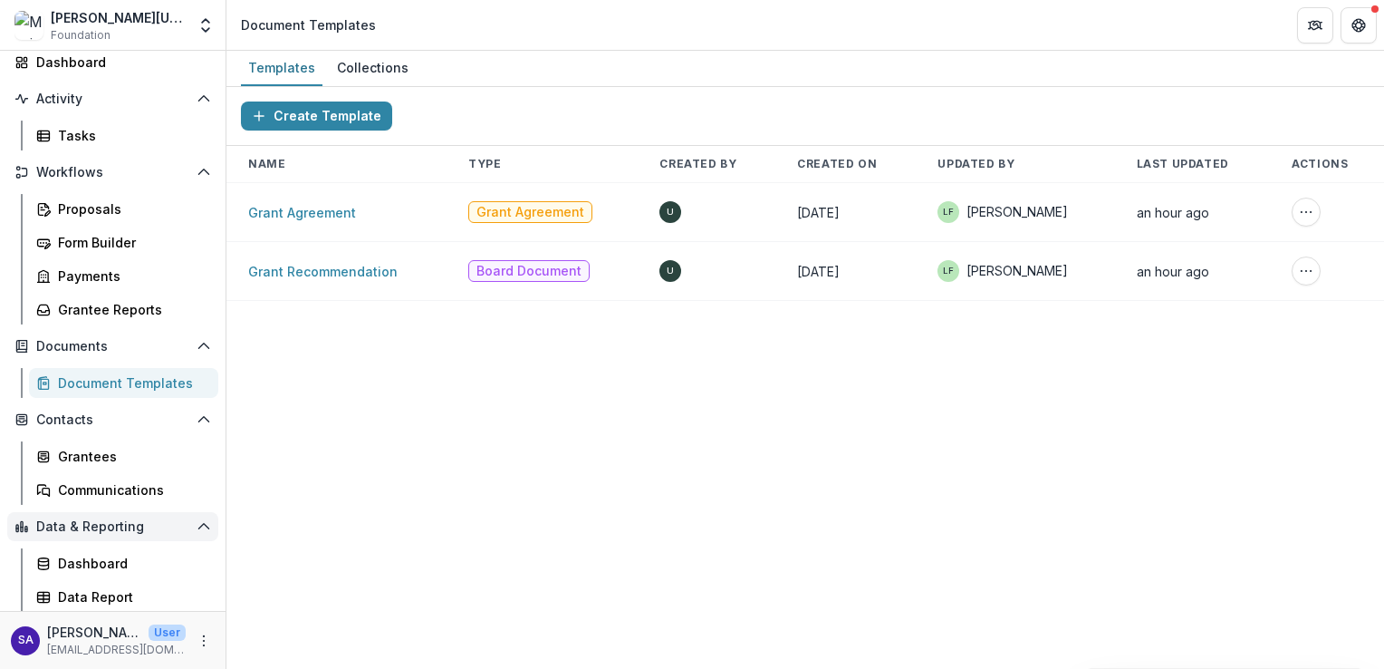 This screenshot has width=1384, height=669. Describe the element at coordinates (323, 271) in the screenshot. I see `a: Grant Recommendation` at that location.